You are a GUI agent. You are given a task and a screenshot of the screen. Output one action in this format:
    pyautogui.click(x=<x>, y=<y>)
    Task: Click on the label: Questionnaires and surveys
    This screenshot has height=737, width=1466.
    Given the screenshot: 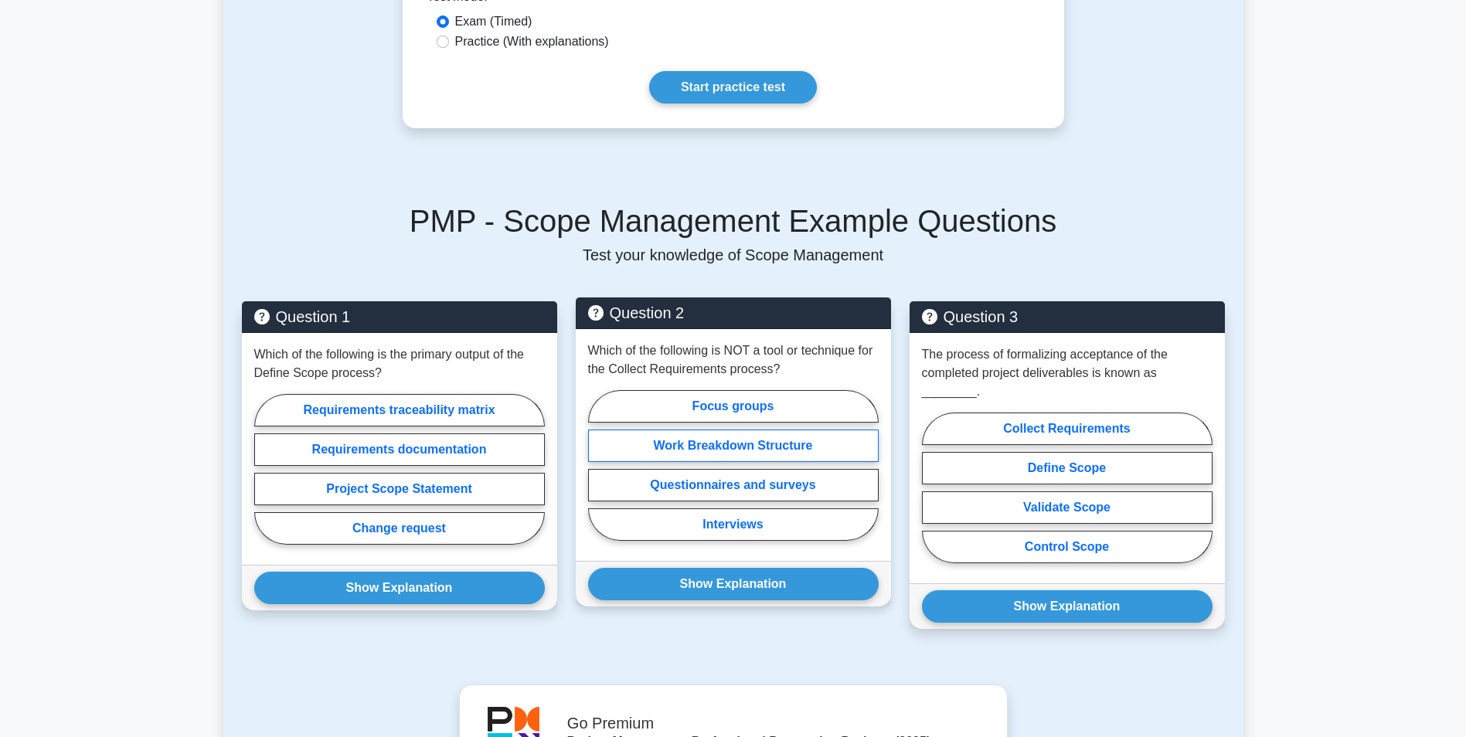 What is the action you would take?
    pyautogui.click(x=734, y=485)
    